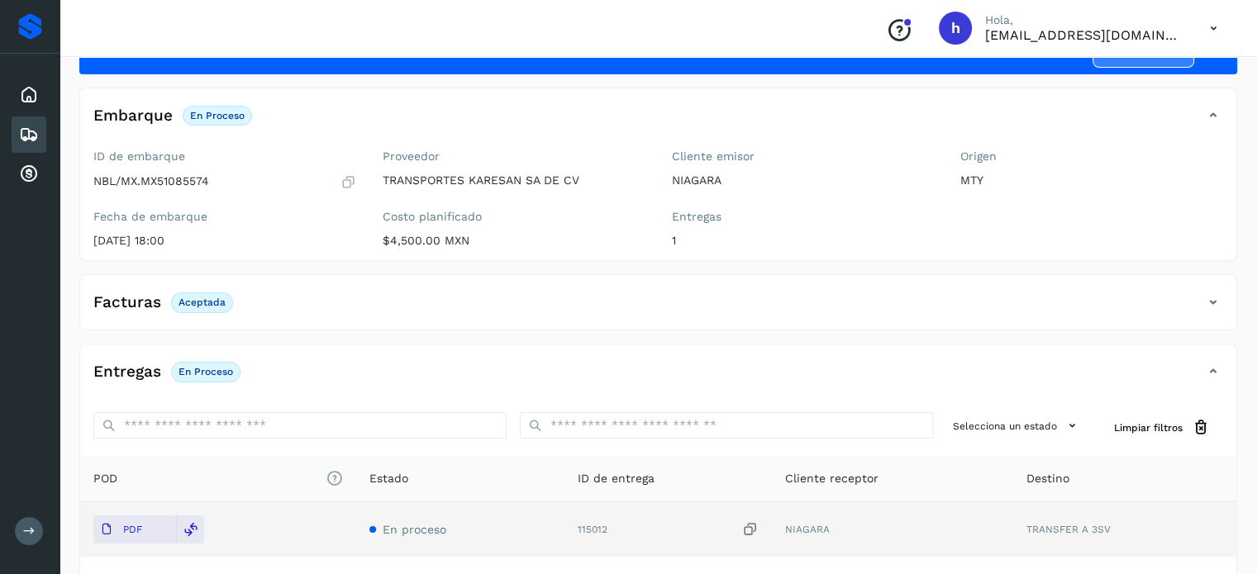  What do you see at coordinates (135, 530) in the screenshot?
I see `button: PDF` at bounding box center [135, 530].